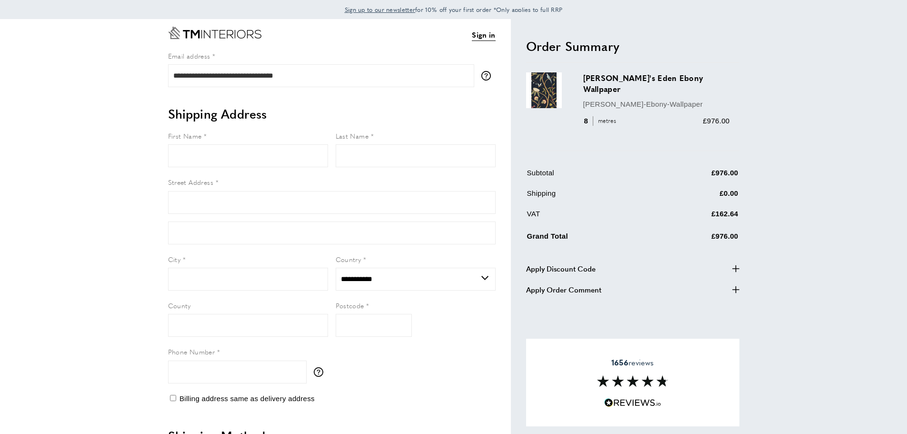 This screenshot has height=434, width=907. Describe the element at coordinates (191, 182) in the screenshot. I see `span: Street Address` at that location.